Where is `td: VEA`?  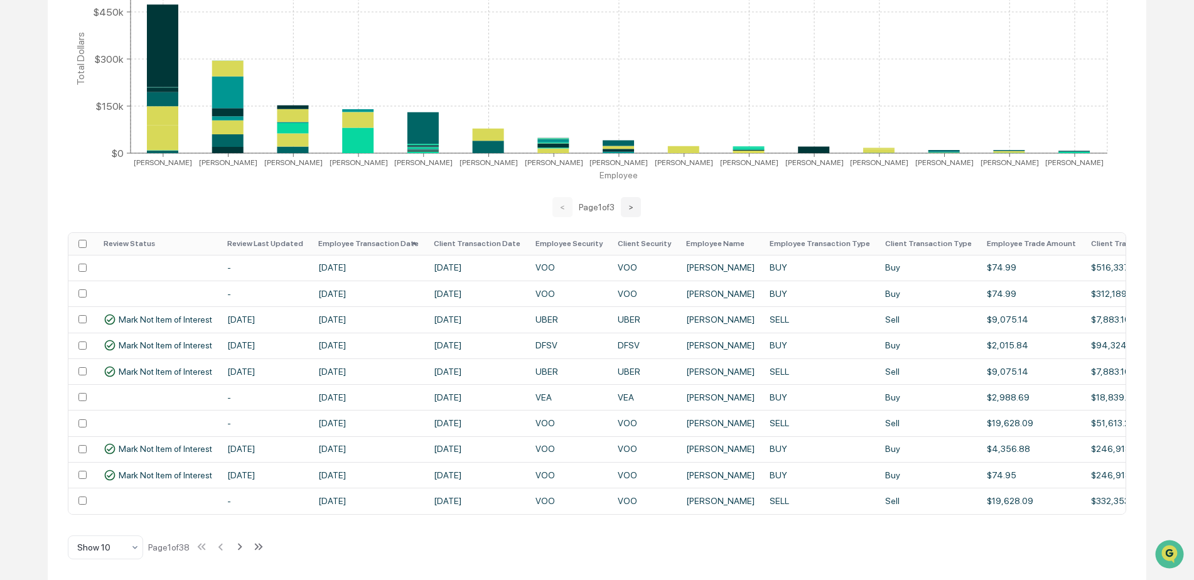
td: VEA is located at coordinates (644, 397).